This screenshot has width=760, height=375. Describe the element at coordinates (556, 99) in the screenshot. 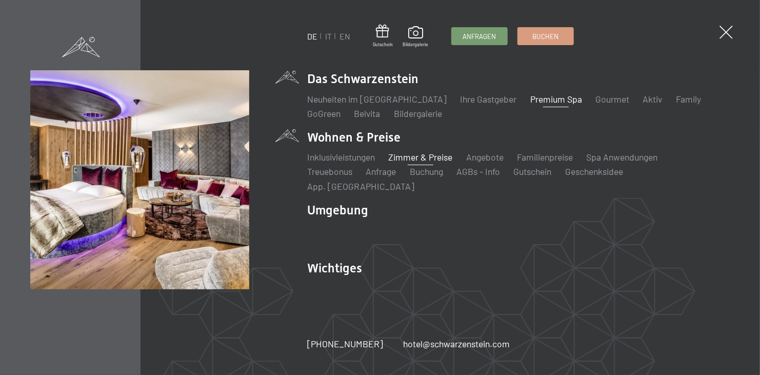

I see `a: Premium Spa` at that location.